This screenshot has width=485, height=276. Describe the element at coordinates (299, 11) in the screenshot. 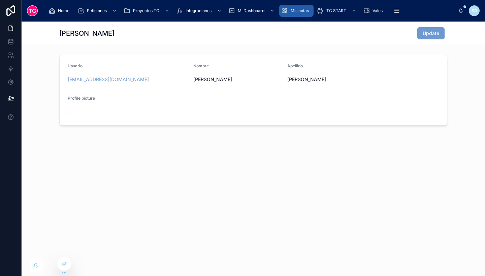

I see `span: Mis notas` at that location.